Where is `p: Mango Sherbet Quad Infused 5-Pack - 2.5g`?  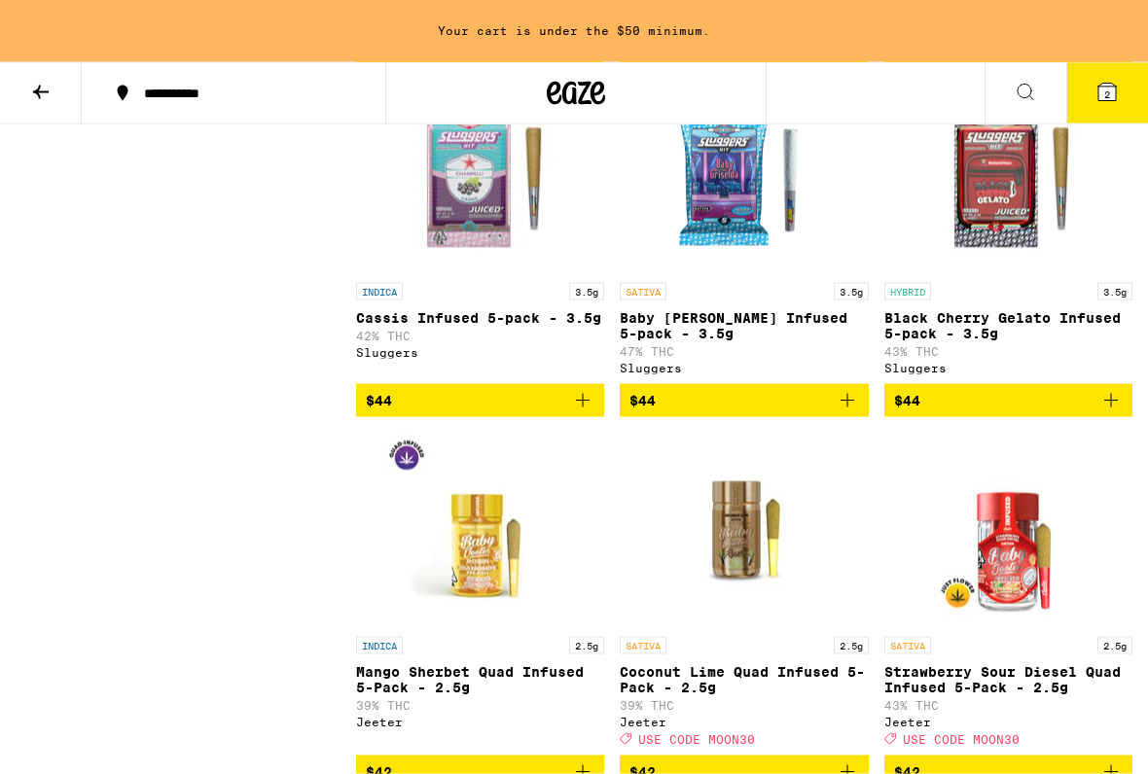
p: Mango Sherbet Quad Infused 5-Pack - 2.5g is located at coordinates (480, 680).